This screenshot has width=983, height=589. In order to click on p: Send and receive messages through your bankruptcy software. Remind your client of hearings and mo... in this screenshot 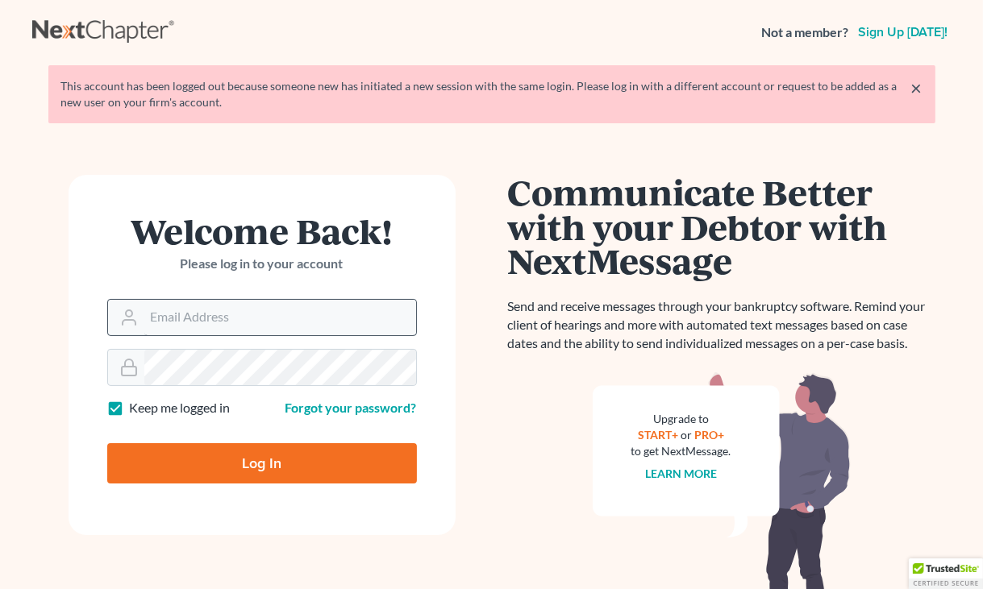, I will do `click(721, 325)`.